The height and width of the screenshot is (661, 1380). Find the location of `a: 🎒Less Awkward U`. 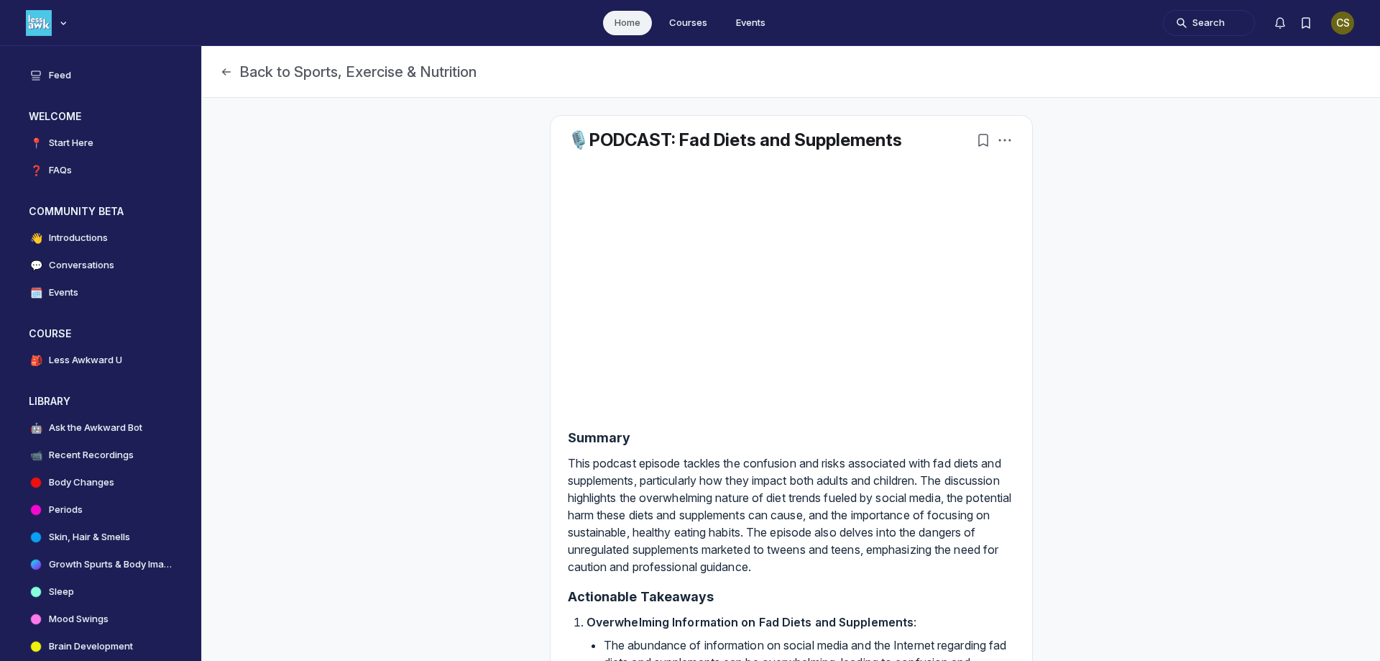

a: 🎒Less Awkward U is located at coordinates (101, 360).